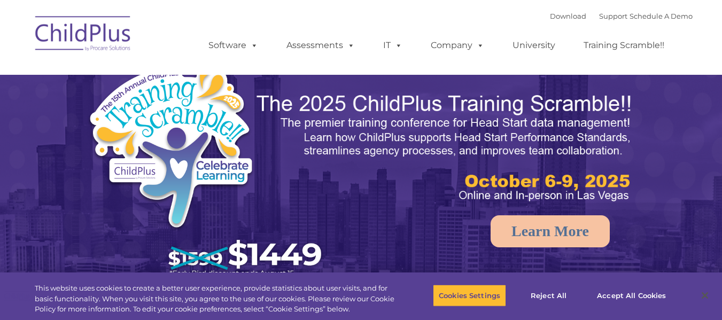 This screenshot has width=722, height=320. Describe the element at coordinates (469, 295) in the screenshot. I see `button: Cookies Settings` at that location.